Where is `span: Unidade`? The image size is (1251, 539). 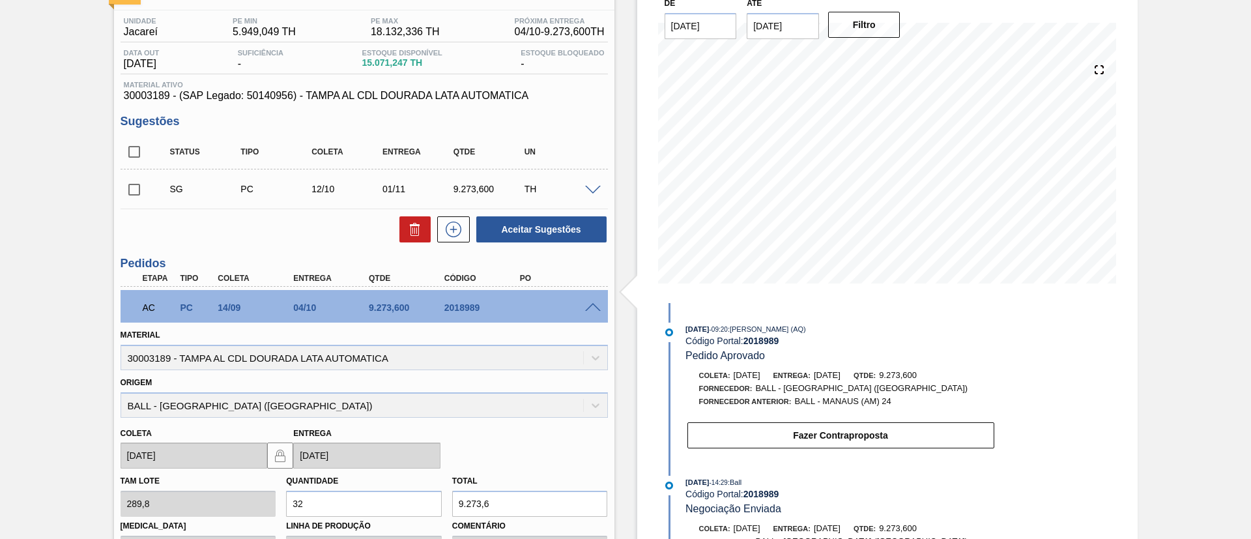 span: Unidade is located at coordinates (141, 21).